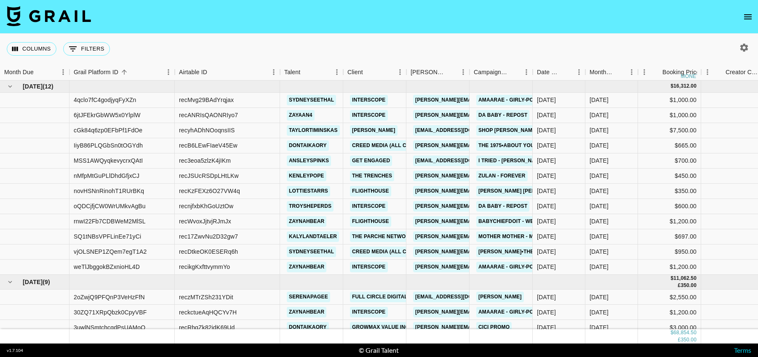 The width and height of the screenshot is (758, 357). What do you see at coordinates (107, 236) in the screenshot?
I see `div: SQ1tNBsVPFLinEe71yCi` at bounding box center [107, 236].